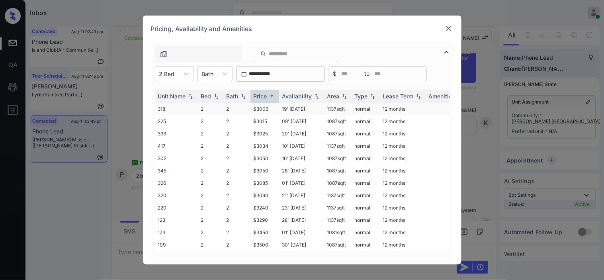 The height and width of the screenshot is (280, 604). I want to click on td: 173, so click(176, 232).